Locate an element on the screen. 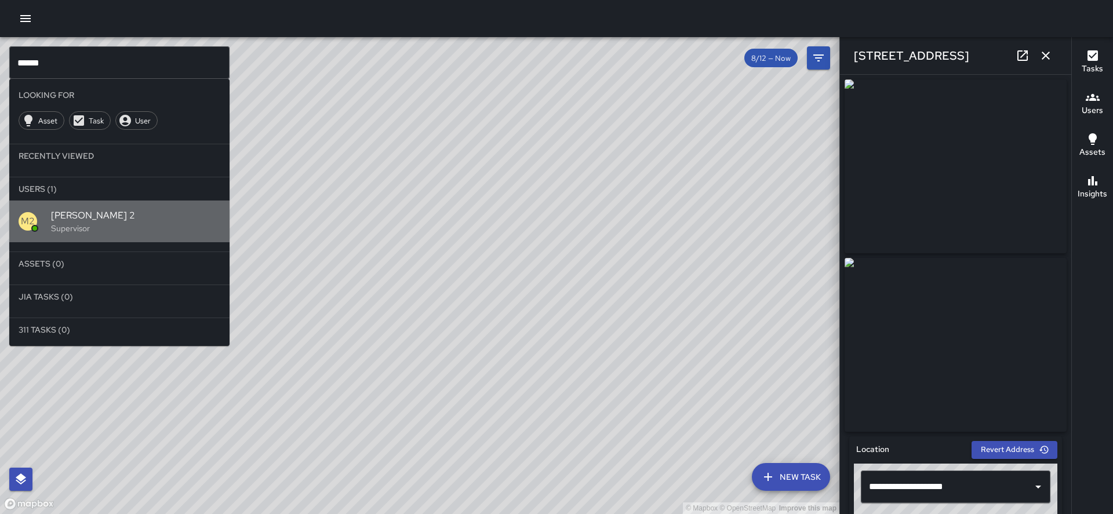 The width and height of the screenshot is (1113, 514). button: Assets is located at coordinates (1092, 146).